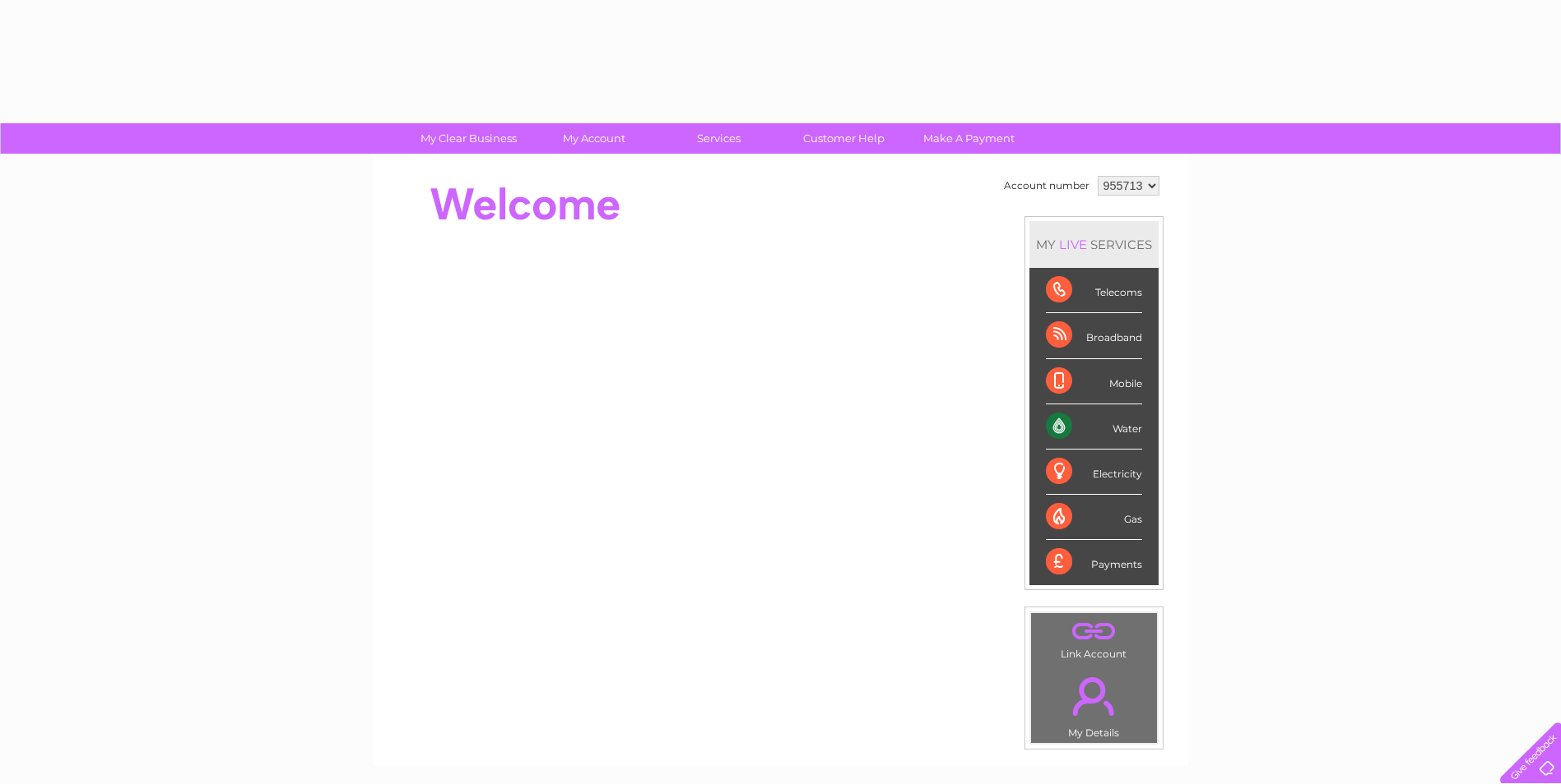  What do you see at coordinates (1046, 186) in the screenshot?
I see `td: Account number` at bounding box center [1046, 186].